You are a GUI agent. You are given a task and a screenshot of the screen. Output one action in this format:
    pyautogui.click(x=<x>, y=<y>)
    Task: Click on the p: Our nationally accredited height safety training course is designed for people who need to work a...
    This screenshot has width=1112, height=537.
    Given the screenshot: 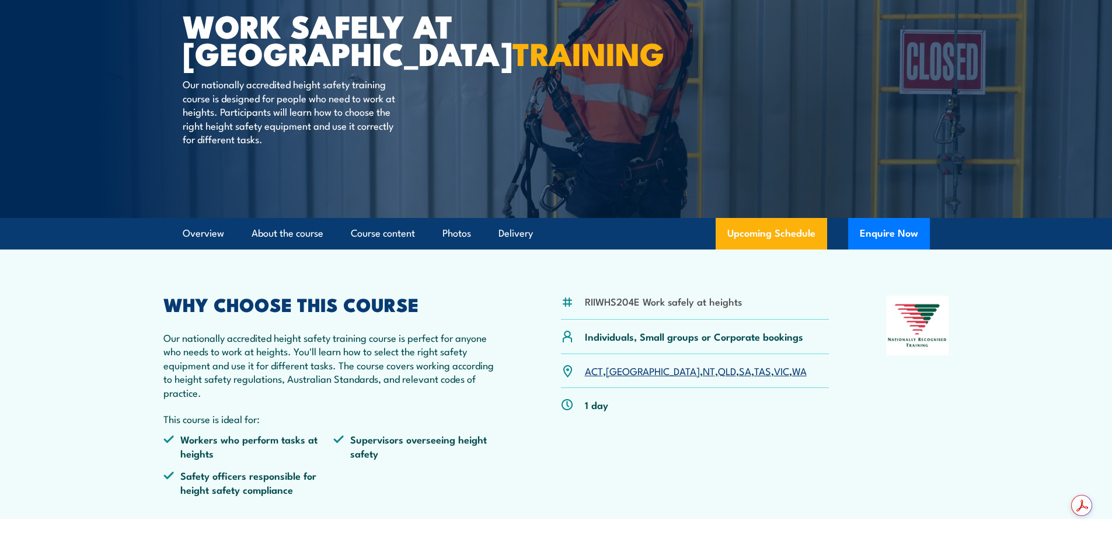 What is the action you would take?
    pyautogui.click(x=289, y=111)
    